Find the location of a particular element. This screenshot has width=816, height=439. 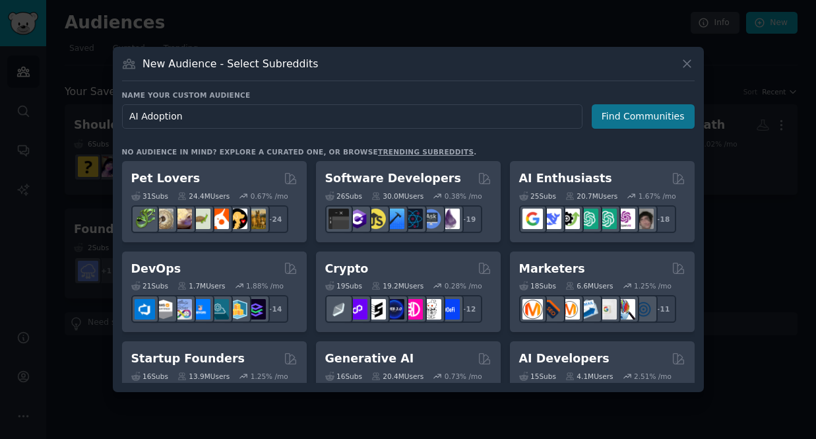

div: 31 Sub s is located at coordinates (150, 196).